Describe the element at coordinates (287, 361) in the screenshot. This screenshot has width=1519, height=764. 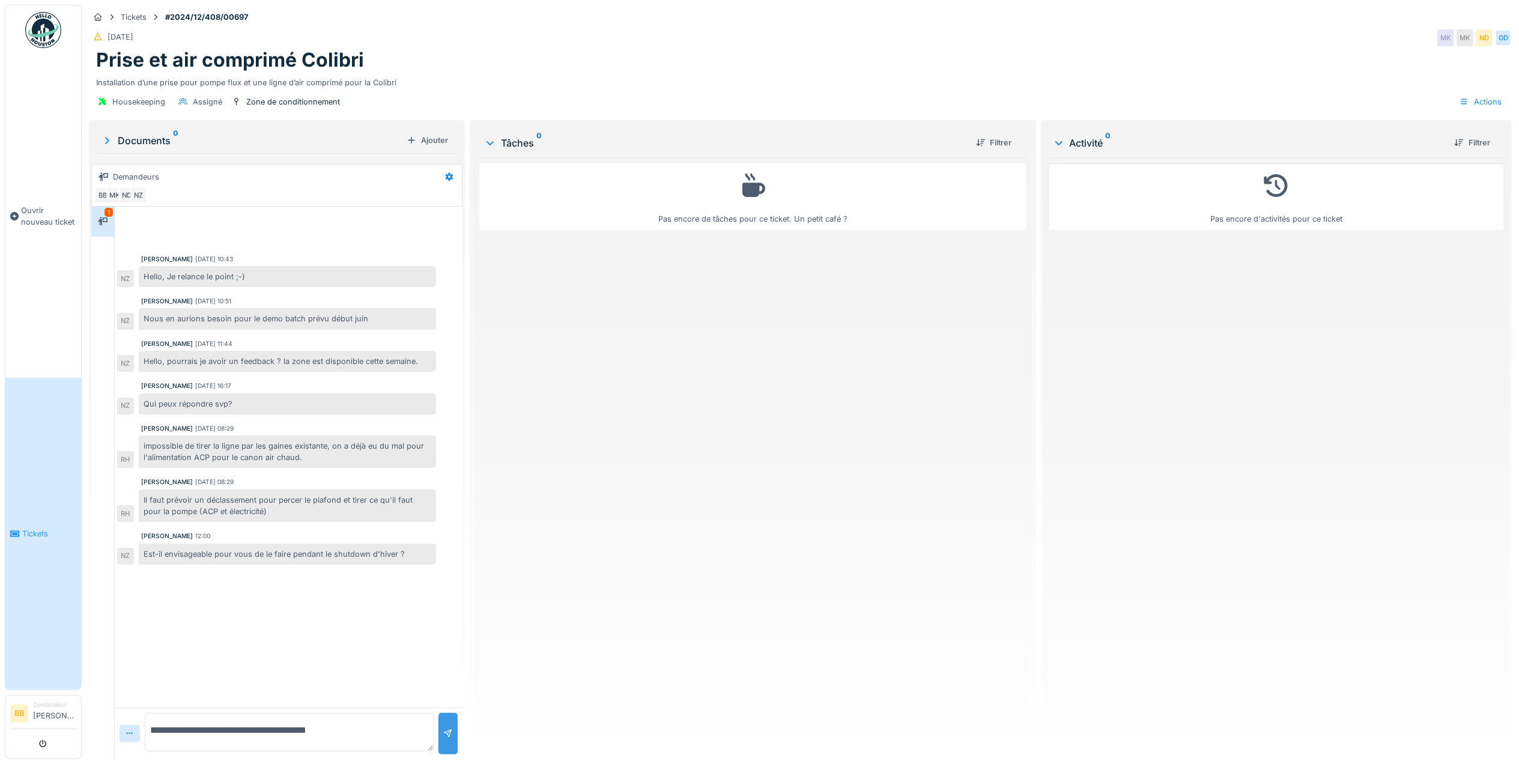
I see `div: Hello, pourrais je avoir un feedback ? la zone est disponible cette semaine.` at that location.